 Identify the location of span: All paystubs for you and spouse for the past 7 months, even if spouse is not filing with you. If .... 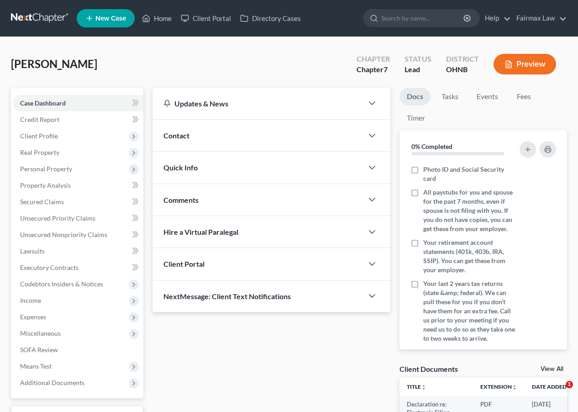
(470, 210).